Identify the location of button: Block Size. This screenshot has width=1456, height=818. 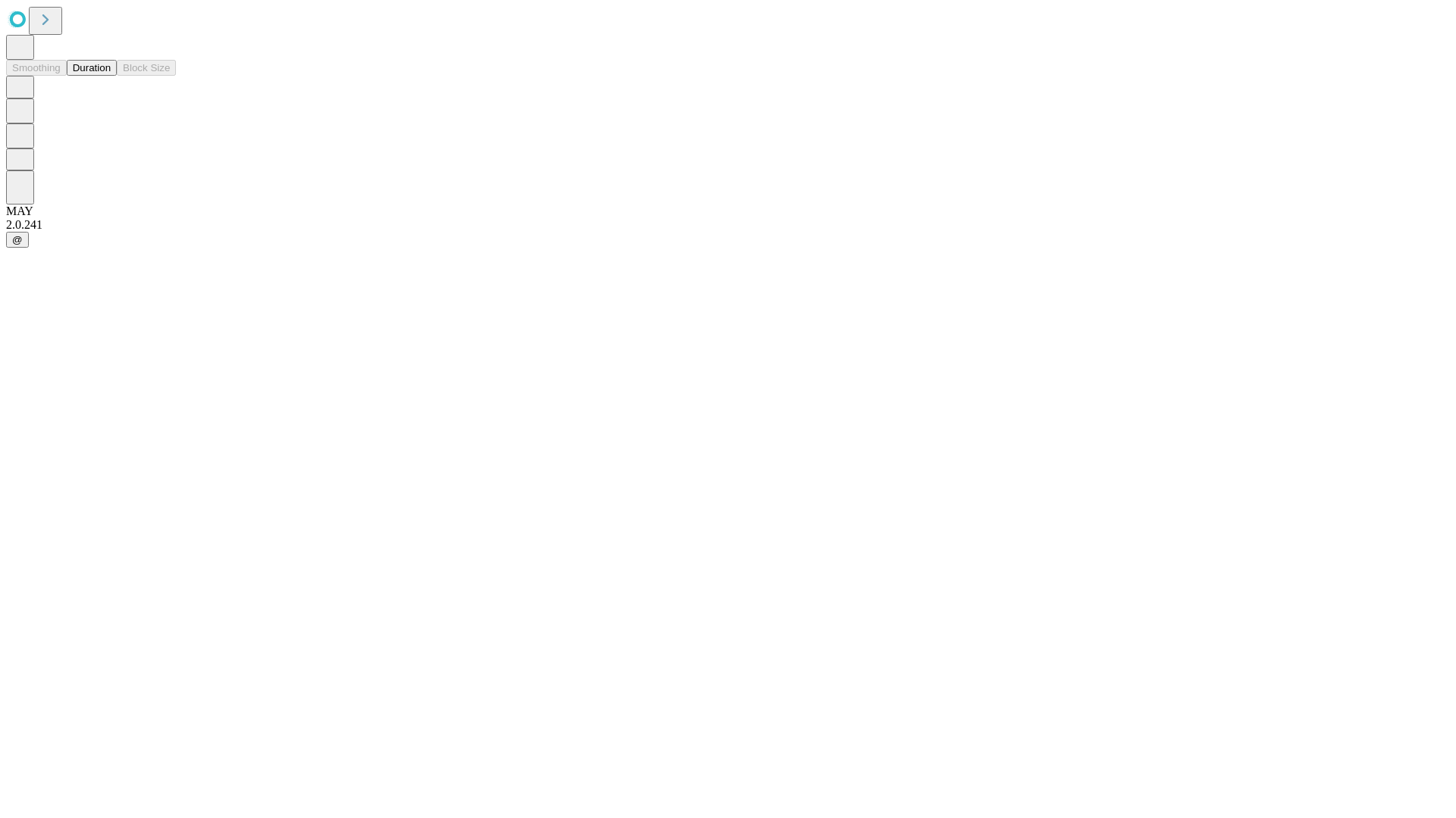
(146, 68).